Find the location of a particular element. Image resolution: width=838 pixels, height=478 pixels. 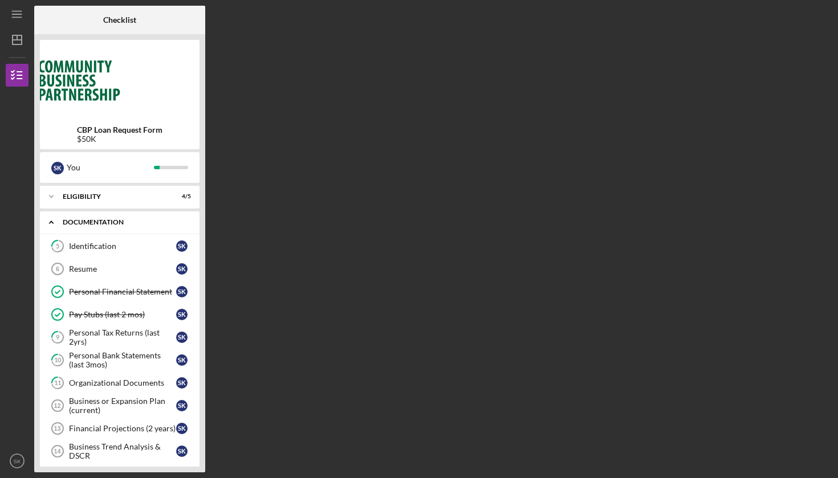

div: Eligibility is located at coordinates (112, 197).